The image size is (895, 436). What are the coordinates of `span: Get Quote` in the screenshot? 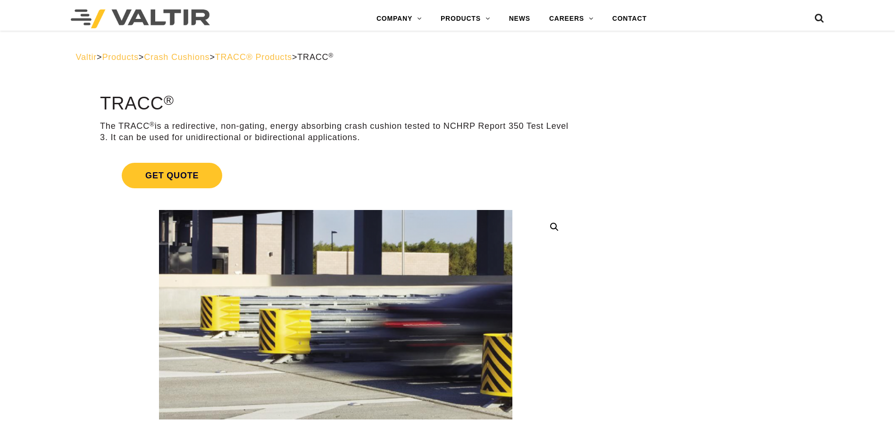 It's located at (172, 176).